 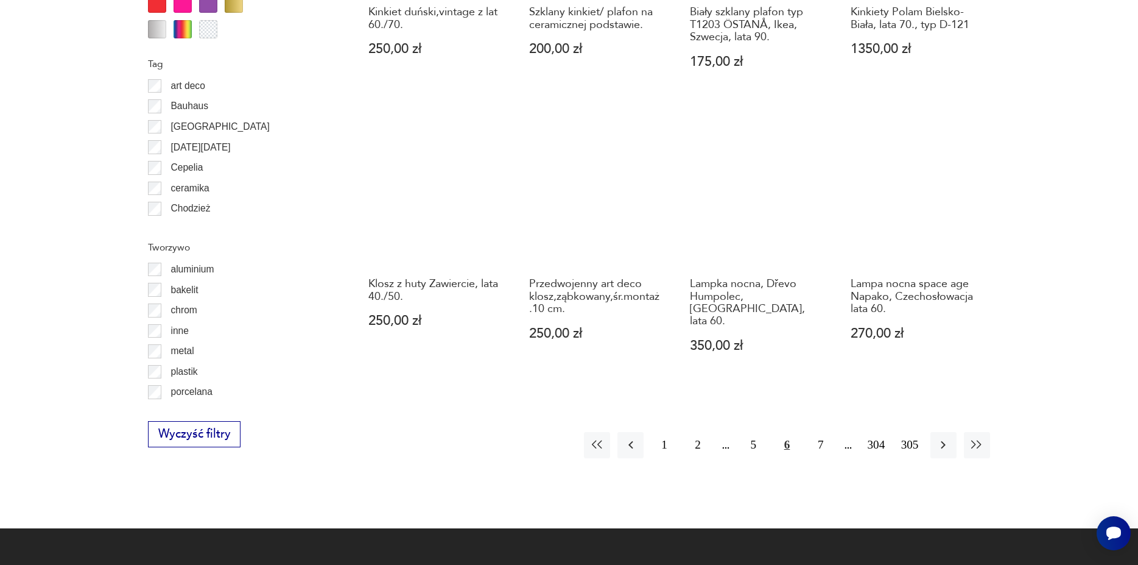 What do you see at coordinates (596, 49) in the screenshot?
I see `p: 200,00 zł` at bounding box center [596, 49].